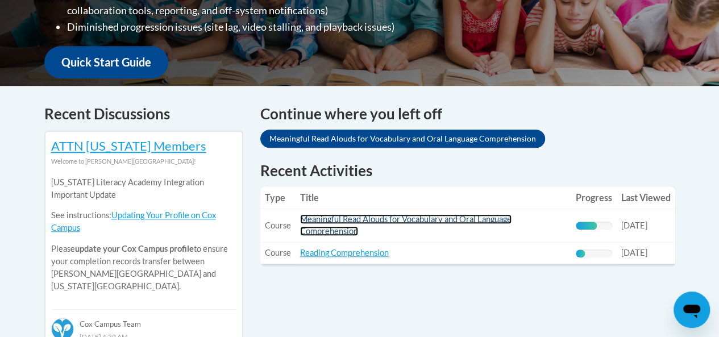 This screenshot has width=719, height=337. What do you see at coordinates (144, 320) in the screenshot?
I see `div: Cox Campus Team` at bounding box center [144, 320].